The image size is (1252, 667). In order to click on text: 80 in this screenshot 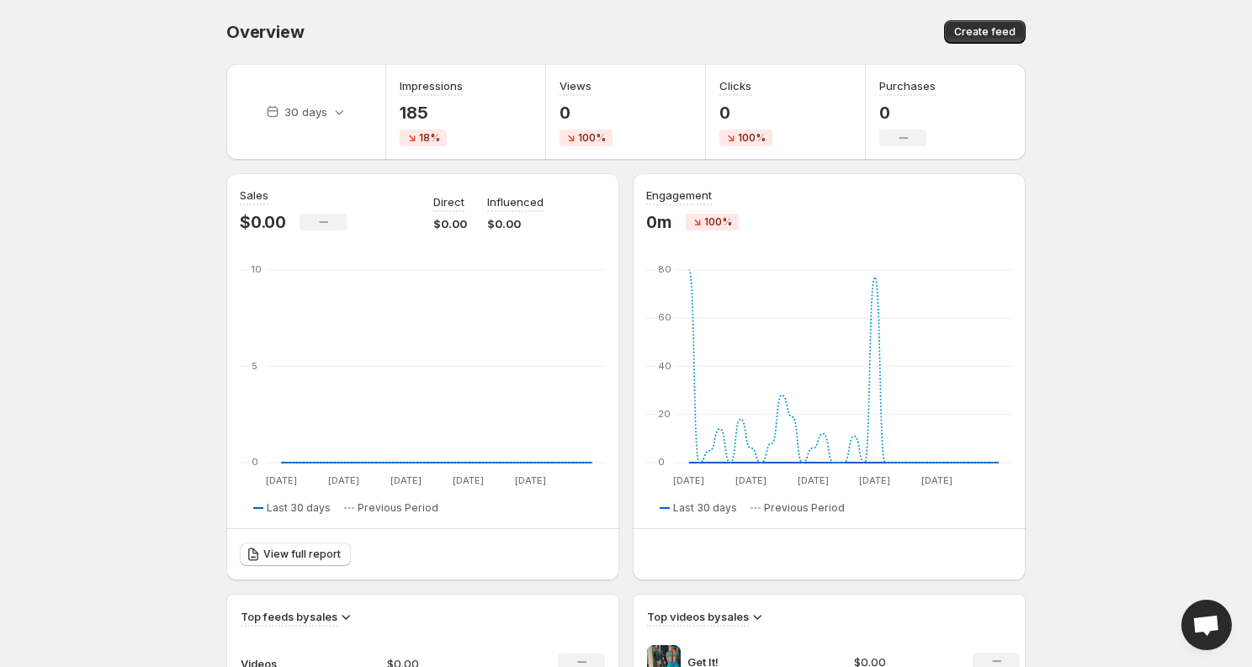, I will do `click(665, 269)`.